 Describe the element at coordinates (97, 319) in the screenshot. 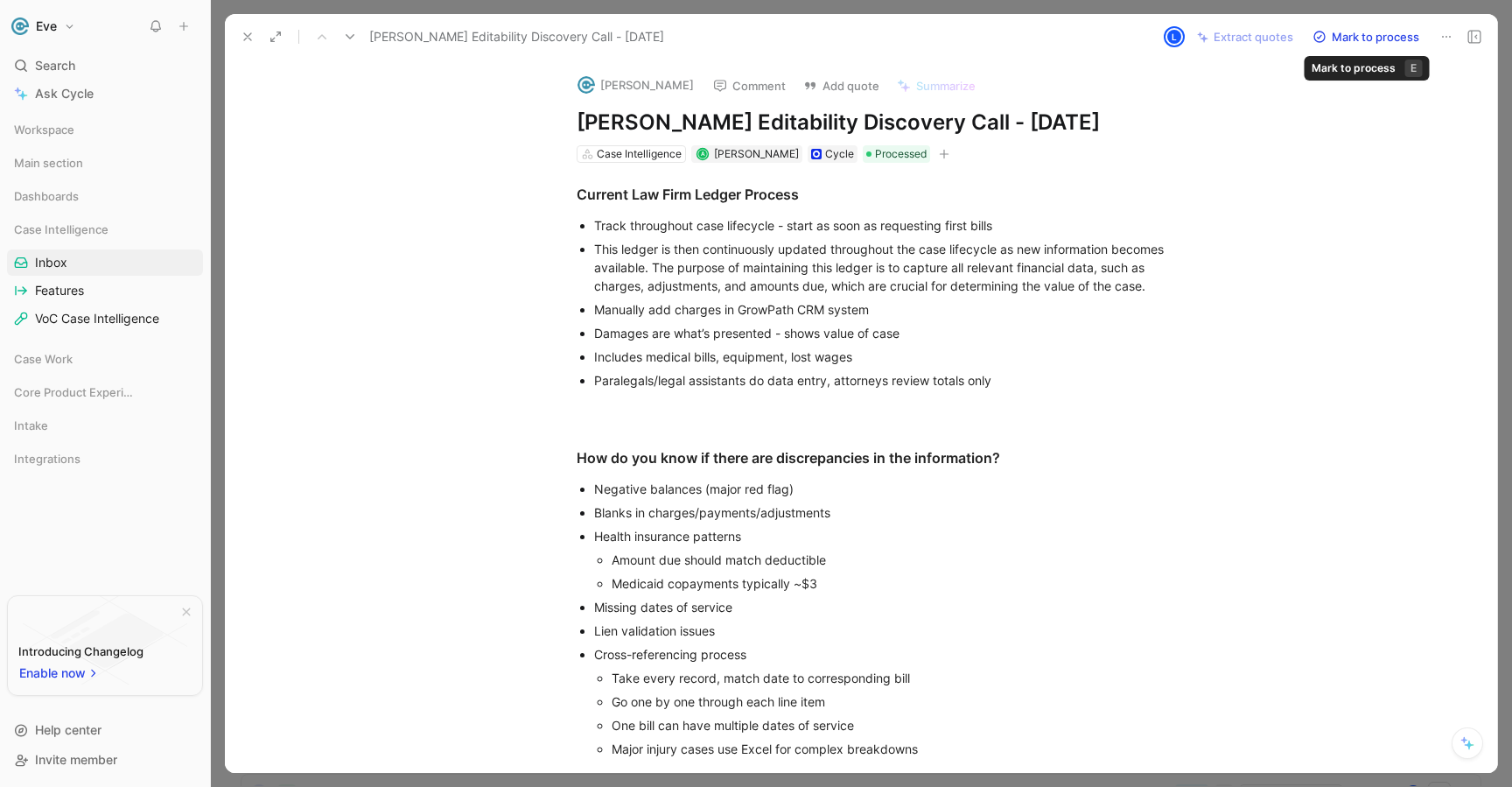

I see `span: VoC Case Intelligence` at that location.